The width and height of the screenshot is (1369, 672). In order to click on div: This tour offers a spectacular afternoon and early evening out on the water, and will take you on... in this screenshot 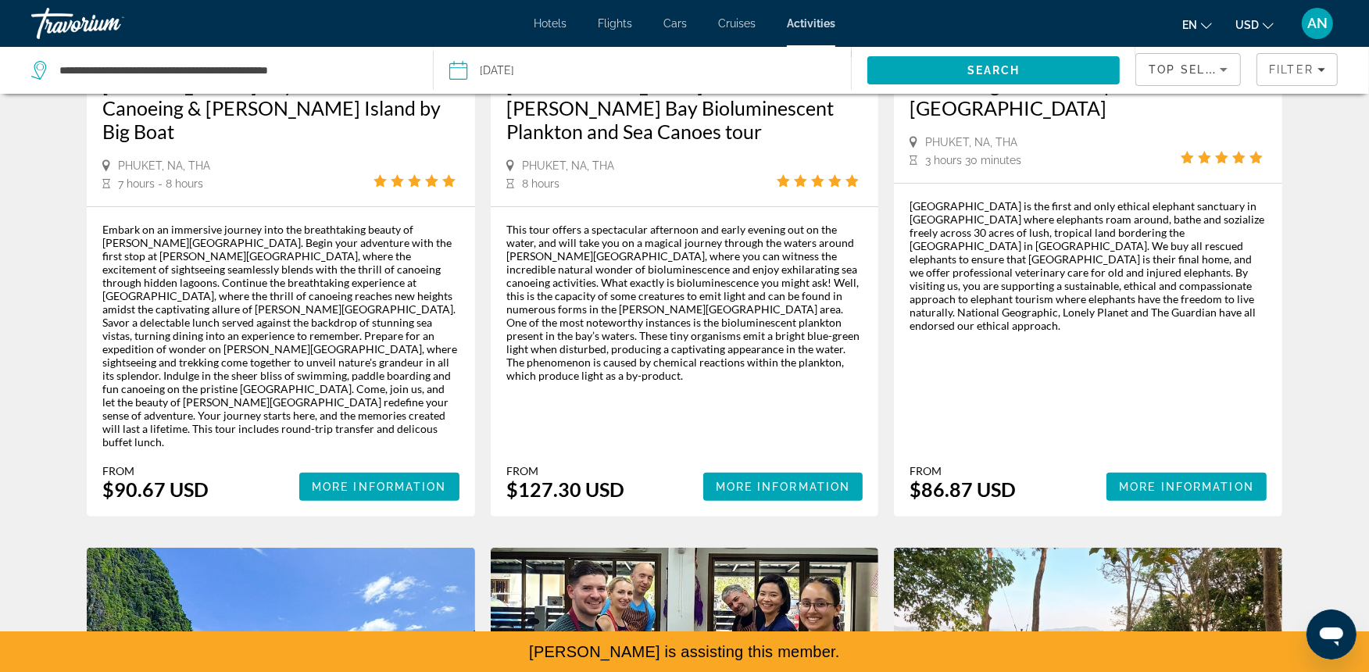, I will do `click(685, 302)`.